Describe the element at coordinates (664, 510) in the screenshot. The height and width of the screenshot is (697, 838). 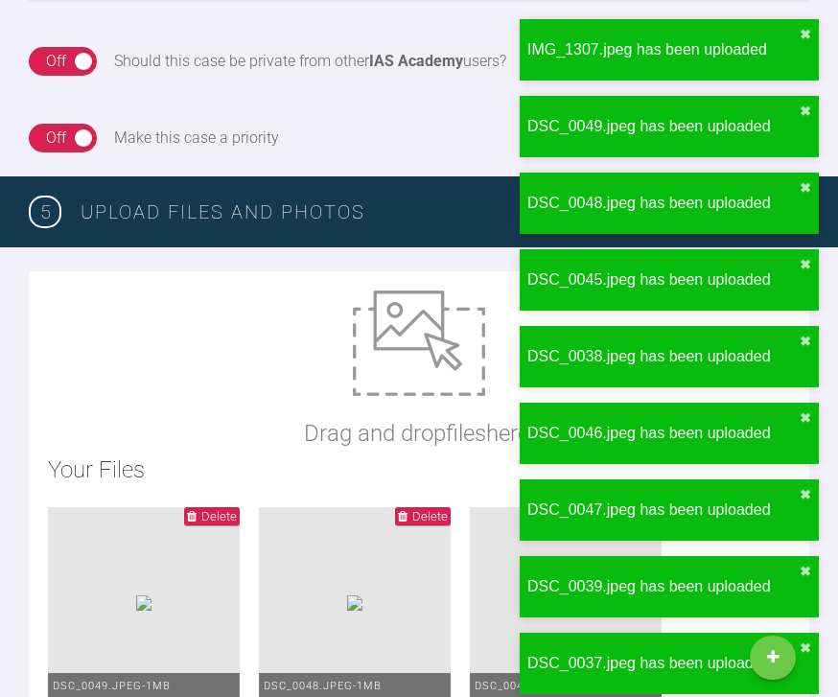
I see `div: DSC_0047.jpeg has been uploaded` at that location.